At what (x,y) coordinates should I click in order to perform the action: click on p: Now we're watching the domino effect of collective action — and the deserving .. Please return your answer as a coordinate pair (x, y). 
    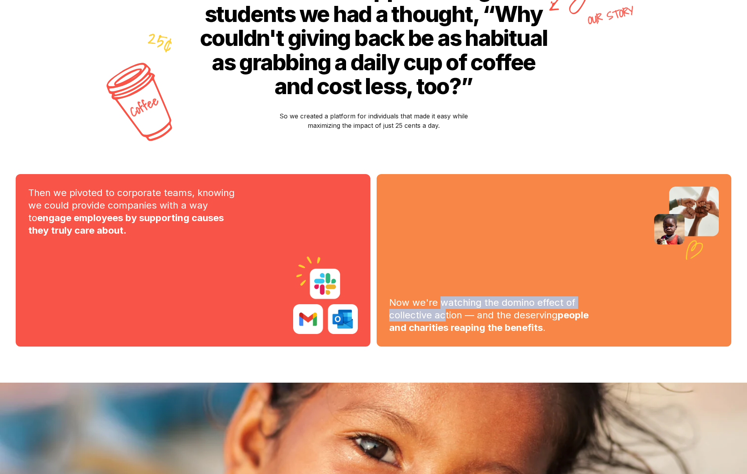
    Looking at the image, I should click on (498, 315).